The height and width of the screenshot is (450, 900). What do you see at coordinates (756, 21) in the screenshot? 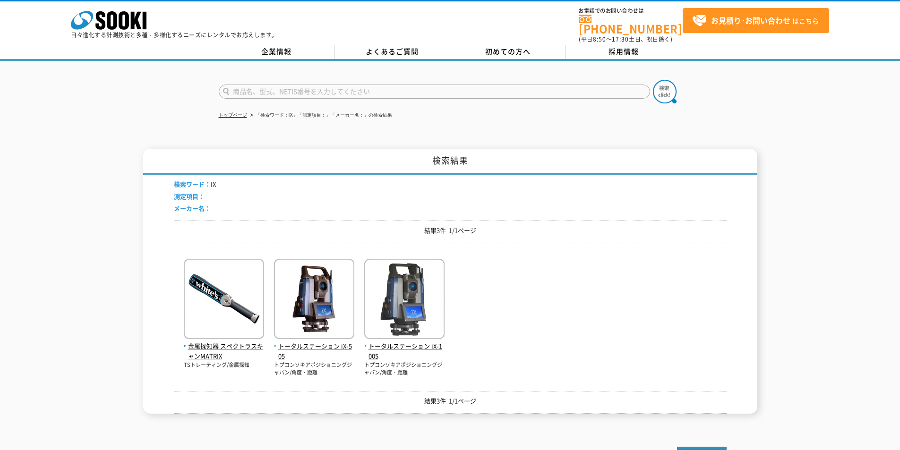
I see `span: はこちら` at bounding box center [756, 21].